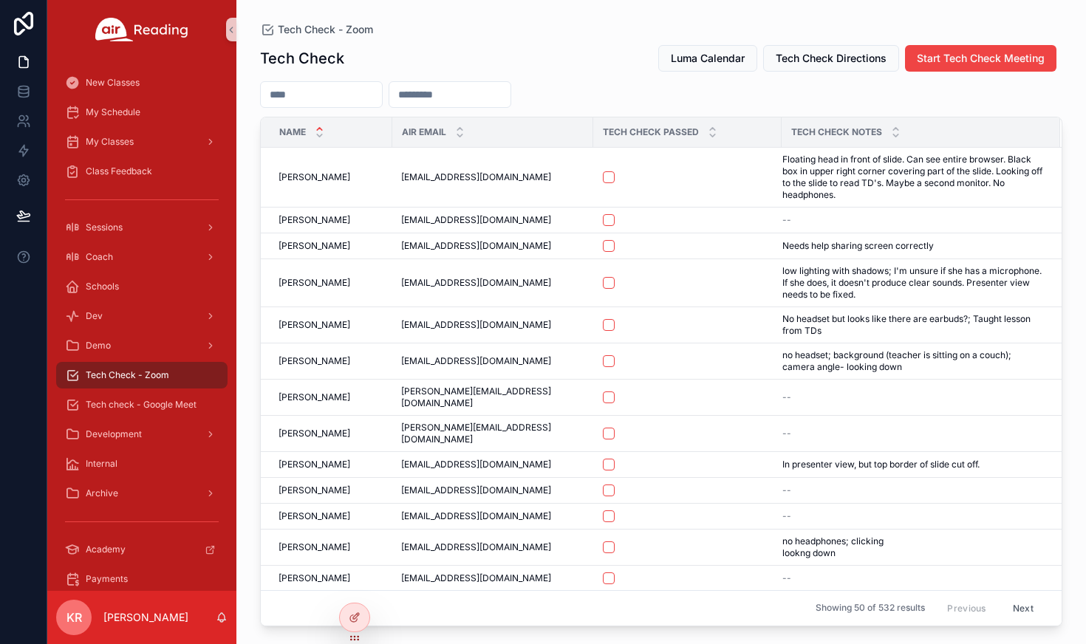  I want to click on a: Class Feedback, so click(142, 171).